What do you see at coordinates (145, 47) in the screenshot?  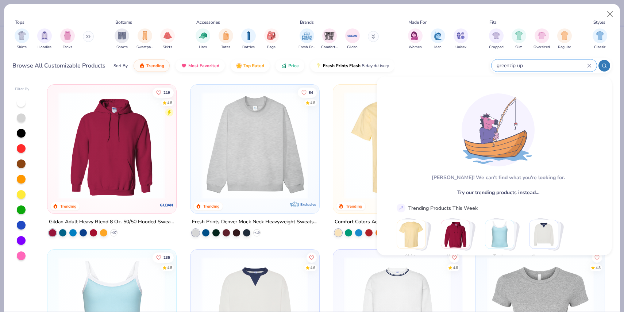 I see `span: Sweatpants` at bounding box center [145, 47].